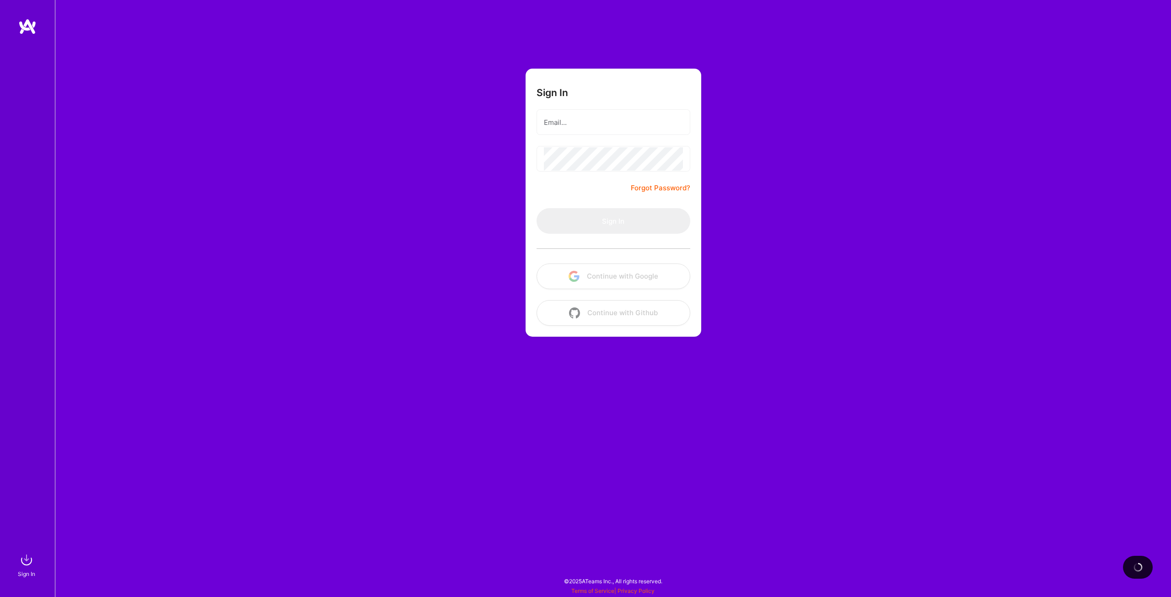 This screenshot has height=597, width=1171. I want to click on a: Terms of Service, so click(593, 590).